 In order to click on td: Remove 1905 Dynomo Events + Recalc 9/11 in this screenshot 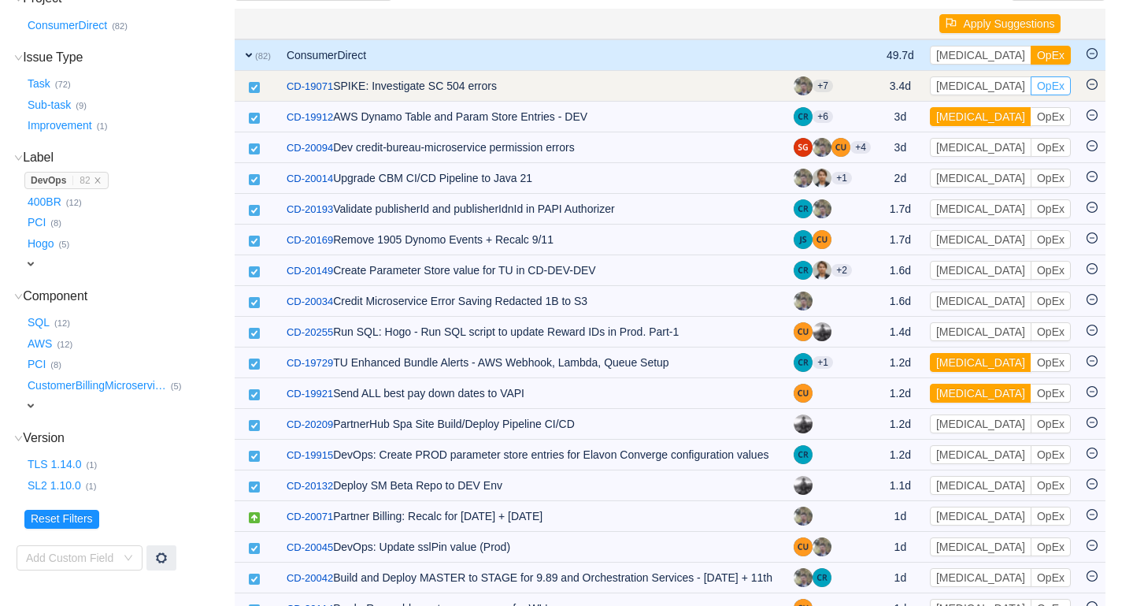, I will do `click(532, 239)`.